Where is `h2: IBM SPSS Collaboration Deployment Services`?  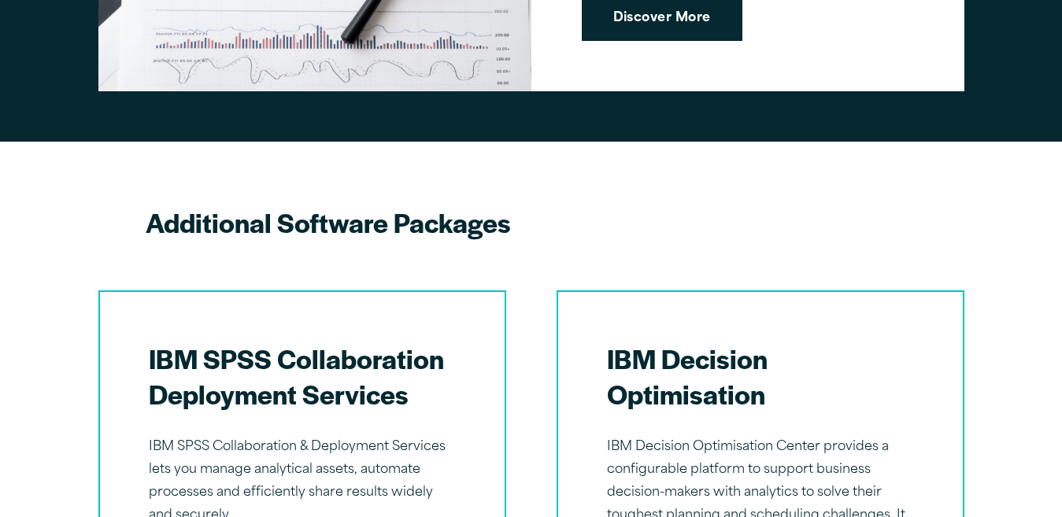 h2: IBM SPSS Collaboration Deployment Services is located at coordinates (302, 376).